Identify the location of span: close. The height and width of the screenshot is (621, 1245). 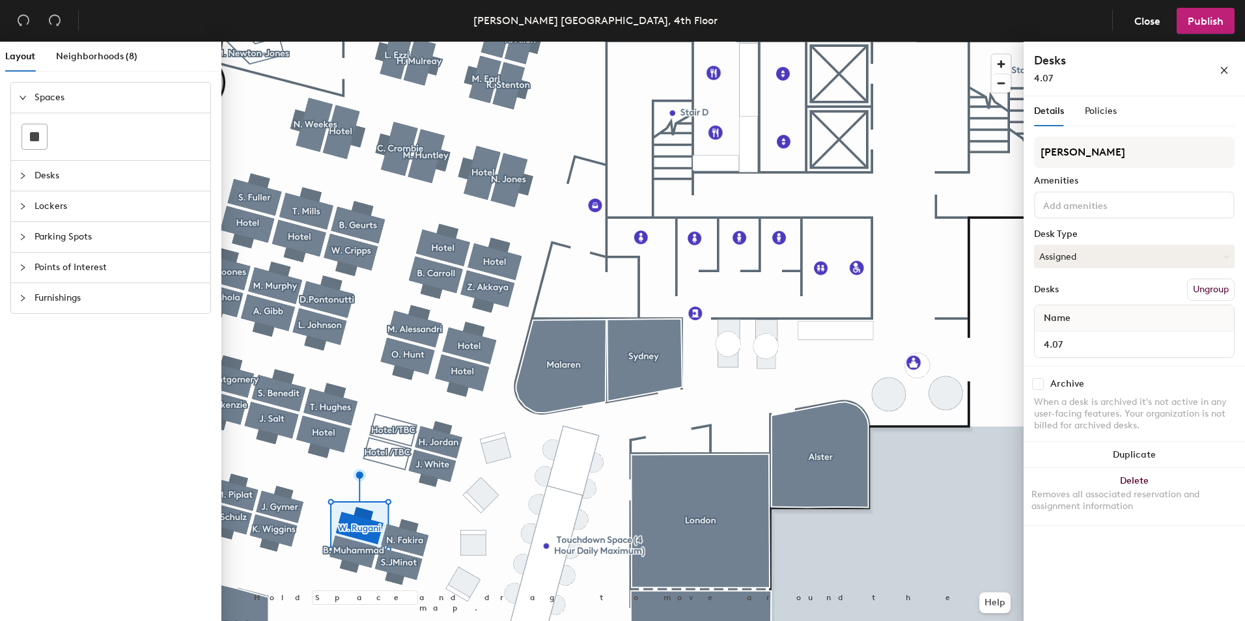
(1224, 70).